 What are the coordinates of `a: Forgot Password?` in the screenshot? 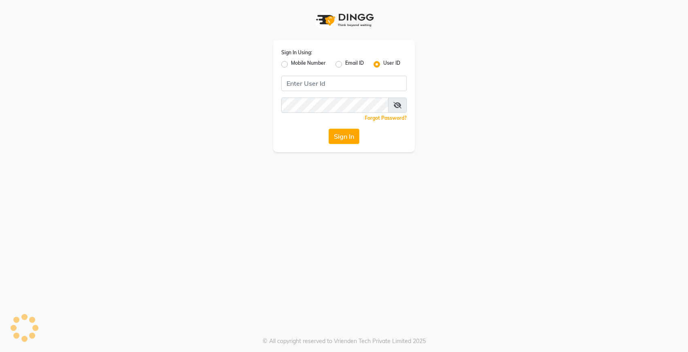 It's located at (386, 118).